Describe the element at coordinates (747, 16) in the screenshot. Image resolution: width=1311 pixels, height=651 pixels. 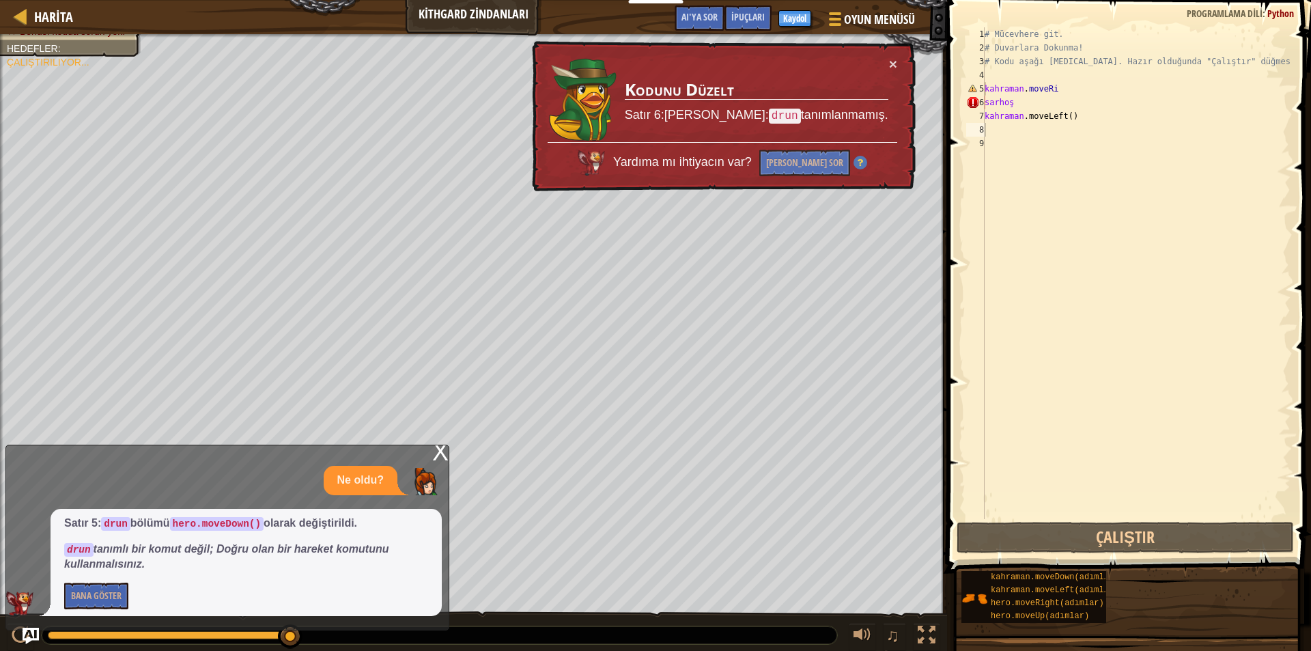
I see `font: İpuçları` at that location.